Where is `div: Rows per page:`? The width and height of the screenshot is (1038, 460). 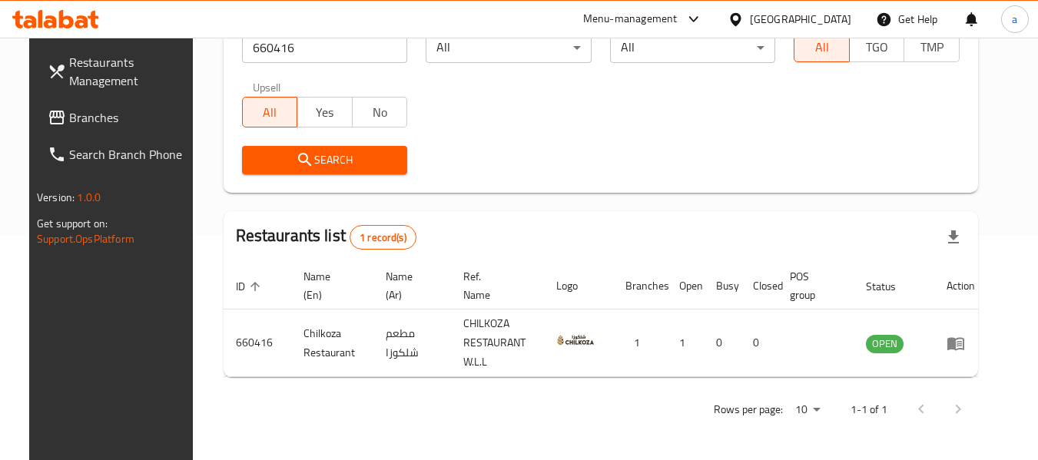
div: Rows per page: is located at coordinates (808, 410).